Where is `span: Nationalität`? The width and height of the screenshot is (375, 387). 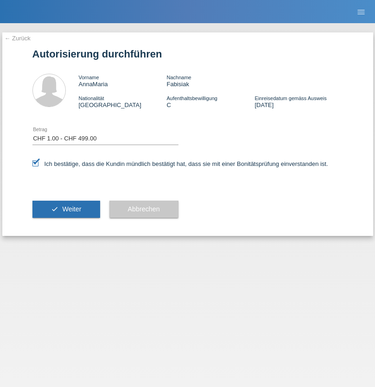
span: Nationalität is located at coordinates (91, 98).